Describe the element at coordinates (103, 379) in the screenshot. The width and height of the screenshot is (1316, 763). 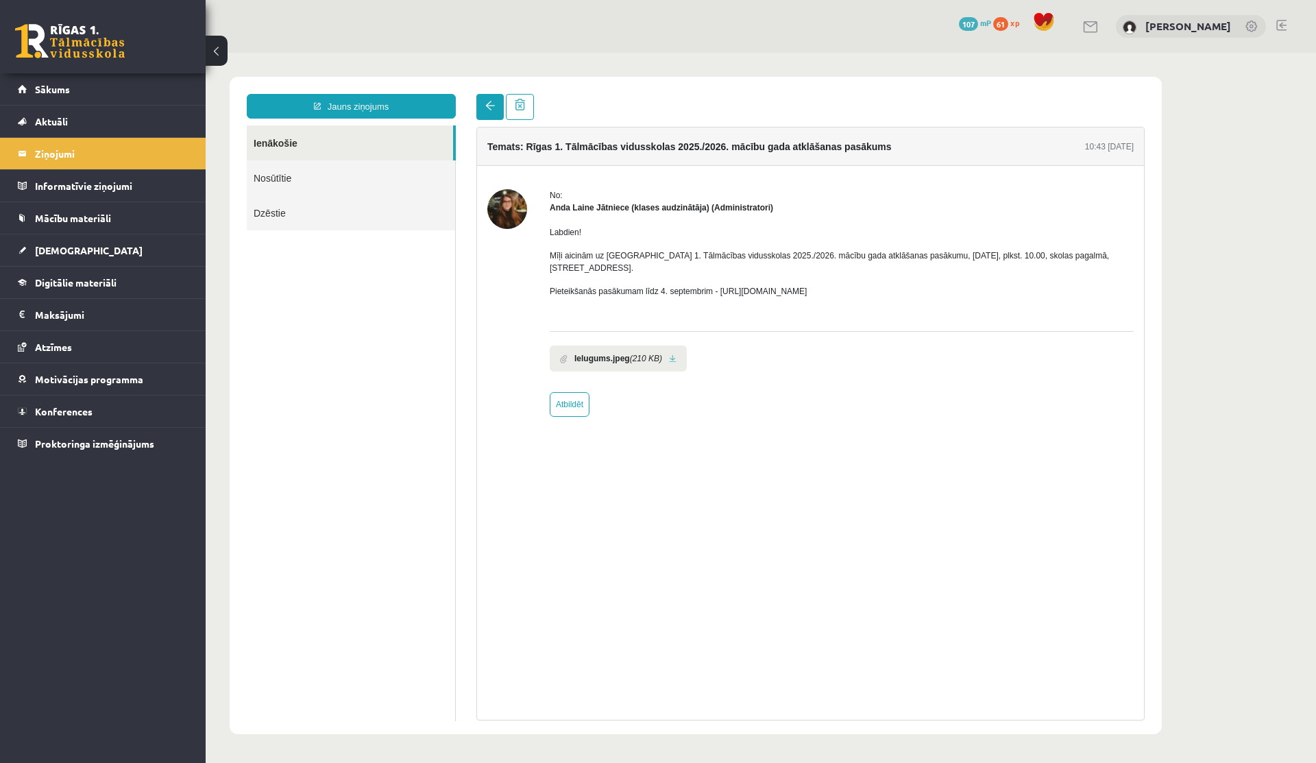
I see `a: Motivācijas programma` at that location.